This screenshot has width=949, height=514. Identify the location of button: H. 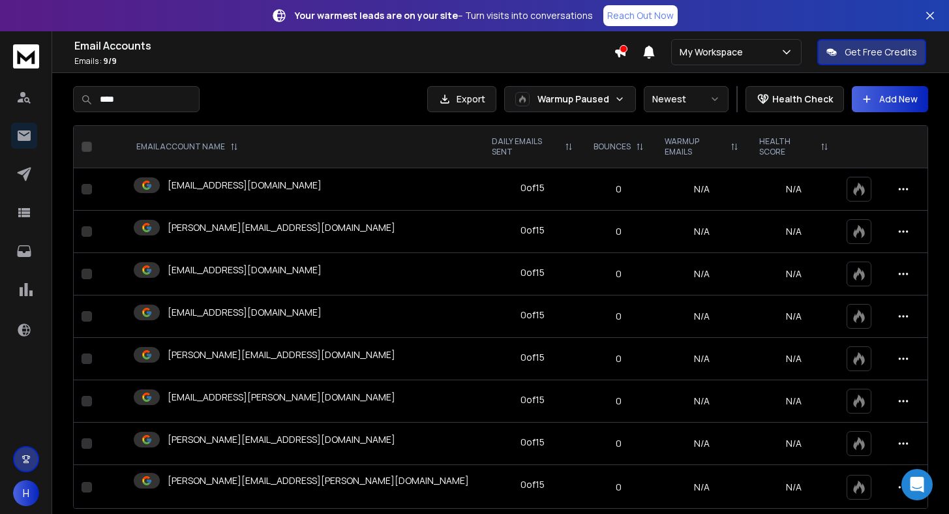
(26, 493).